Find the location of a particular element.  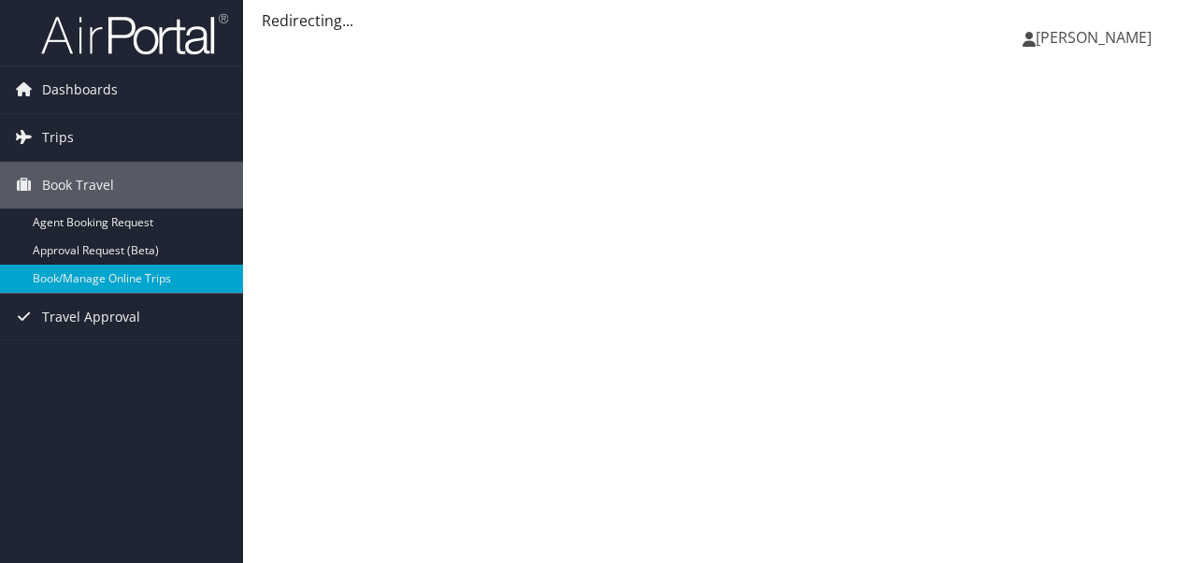

span: Dashboards is located at coordinates (79, 90).